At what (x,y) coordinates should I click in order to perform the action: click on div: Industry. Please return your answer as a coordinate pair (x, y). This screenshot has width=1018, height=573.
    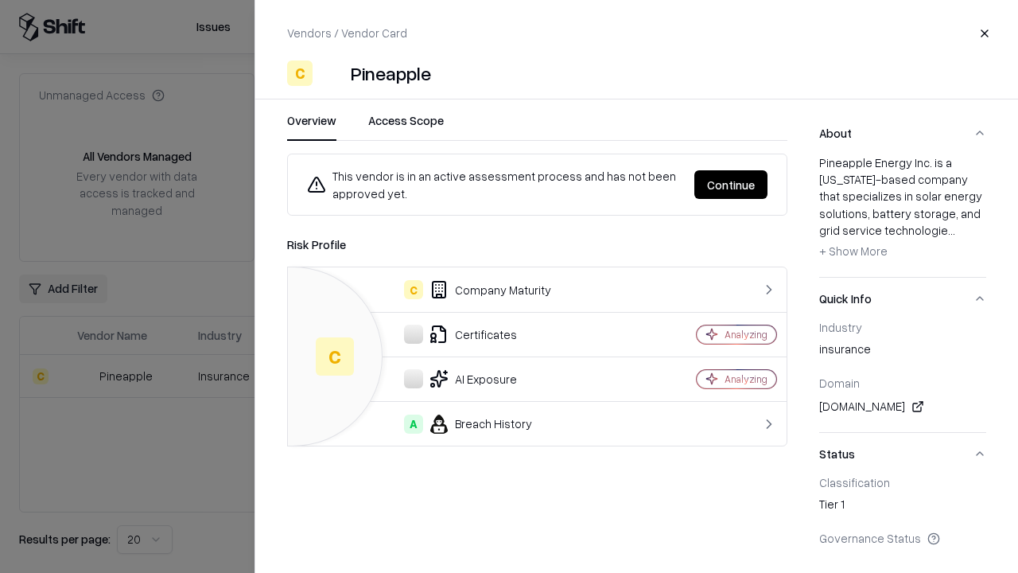
    Looking at the image, I should click on (903, 327).